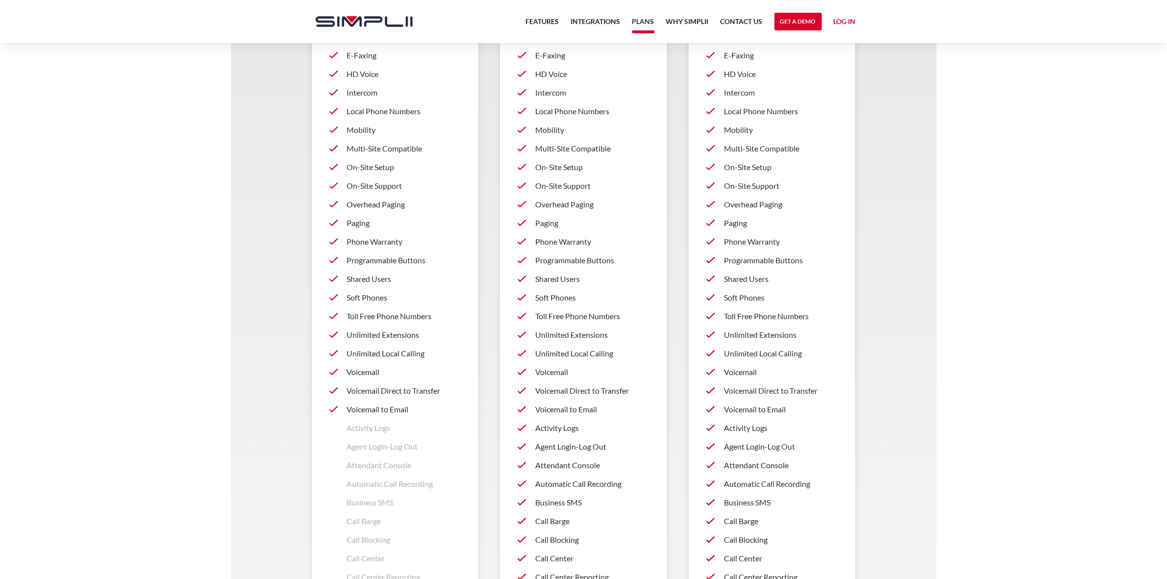 The image size is (1167, 579). Describe the element at coordinates (583, 93) in the screenshot. I see `a: Intercom` at that location.